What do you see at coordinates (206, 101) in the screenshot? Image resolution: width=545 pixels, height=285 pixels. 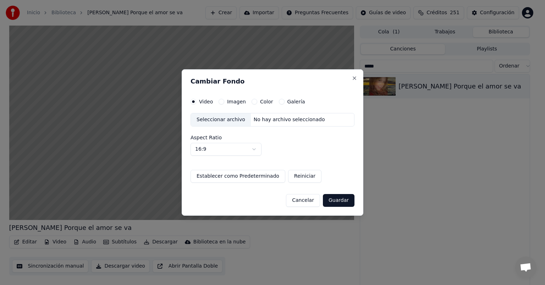 I see `label: Video` at bounding box center [206, 101].